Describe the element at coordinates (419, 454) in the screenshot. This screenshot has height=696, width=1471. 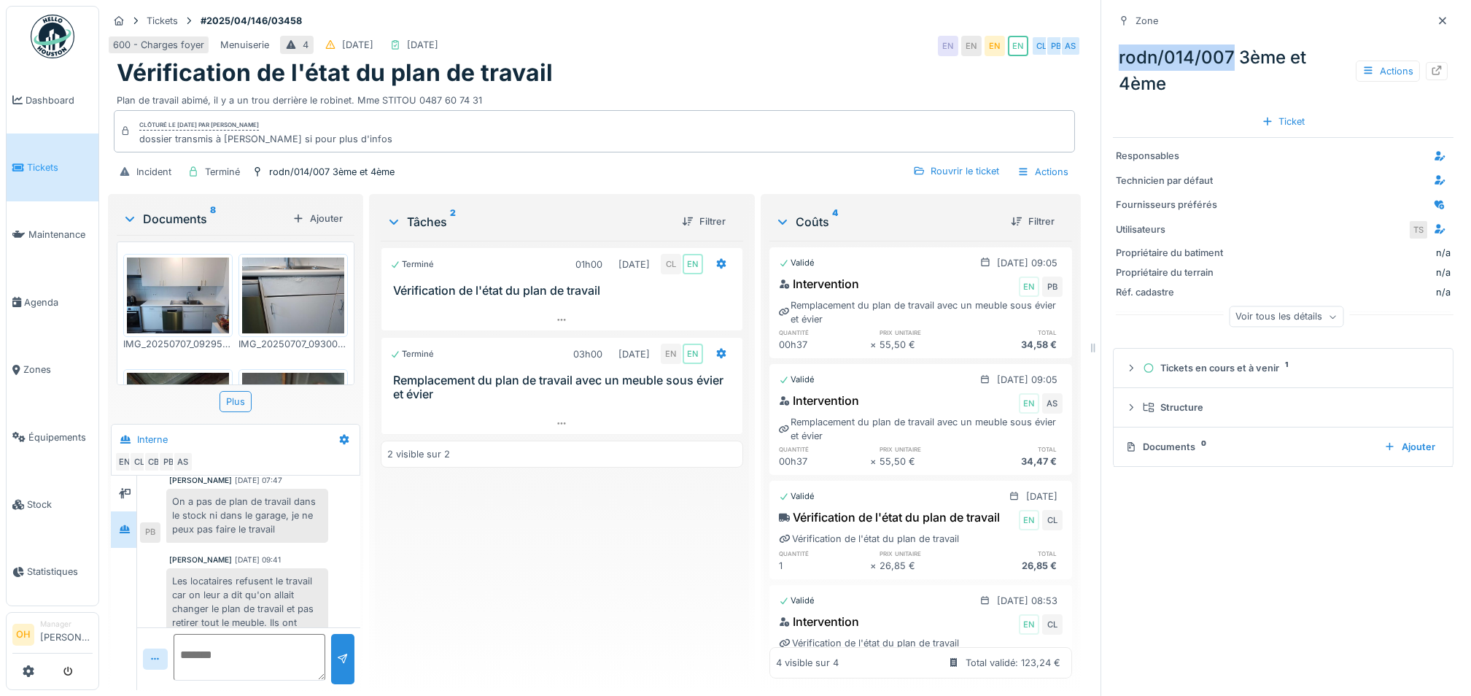
I see `div: 2 visible sur 2` at that location.